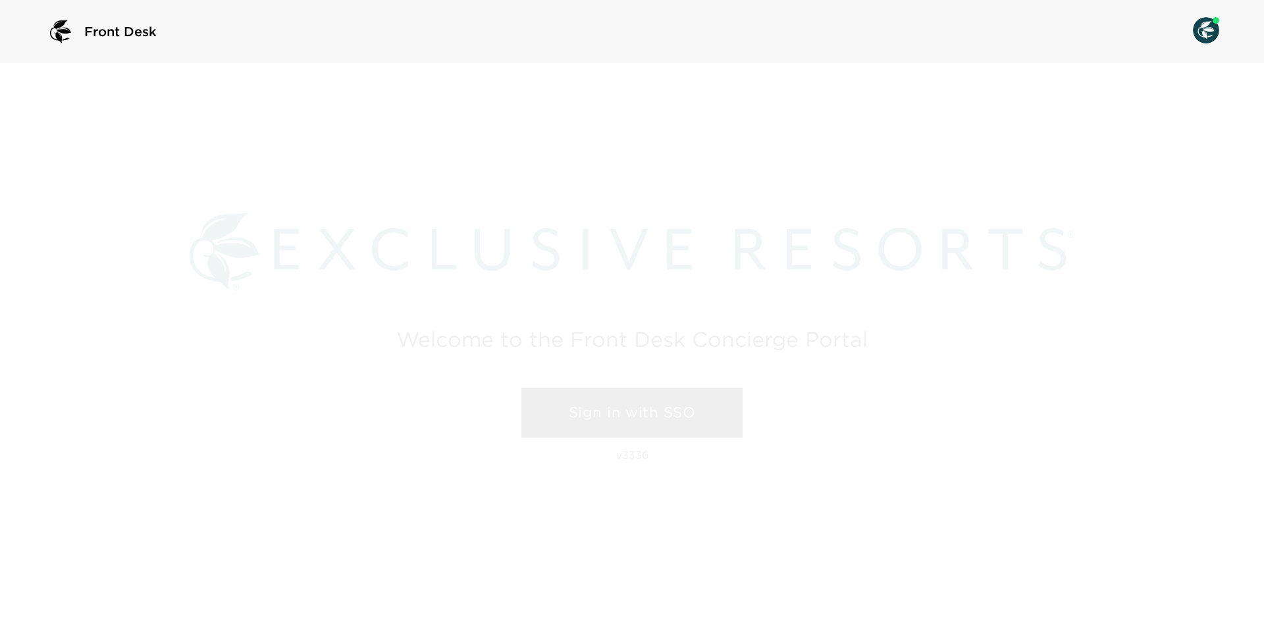 The height and width of the screenshot is (622, 1264). I want to click on img: Exclusive Resorts logo, so click(632, 251).